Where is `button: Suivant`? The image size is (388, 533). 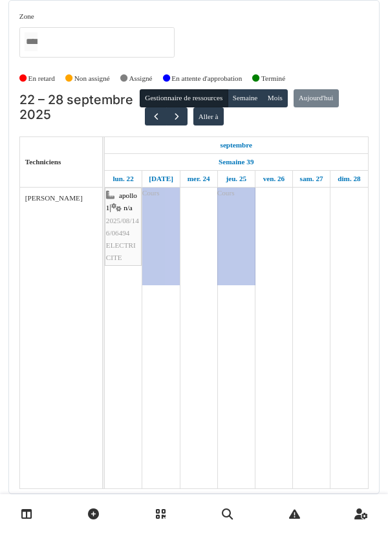
button: Suivant is located at coordinates (176, 116).